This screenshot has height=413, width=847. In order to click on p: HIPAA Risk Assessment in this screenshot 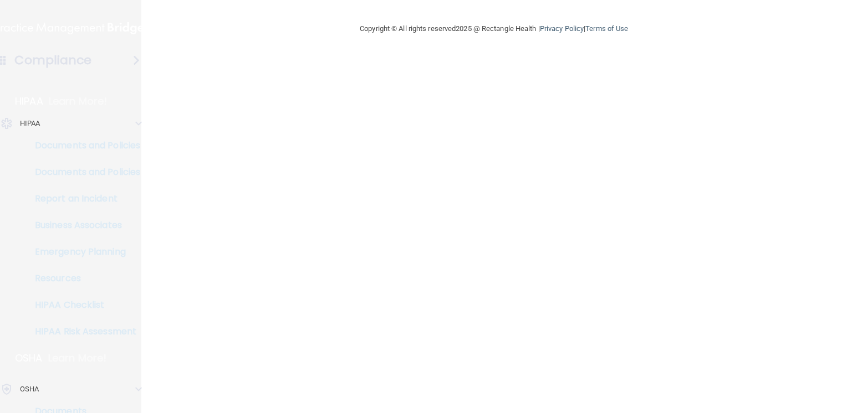, I will do `click(83, 332)`.